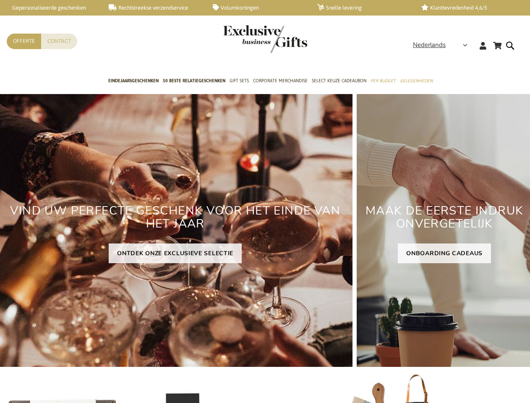 This screenshot has height=403, width=530. Describe the element at coordinates (339, 81) in the screenshot. I see `span: Select Keuze Cadeaubon` at that location.